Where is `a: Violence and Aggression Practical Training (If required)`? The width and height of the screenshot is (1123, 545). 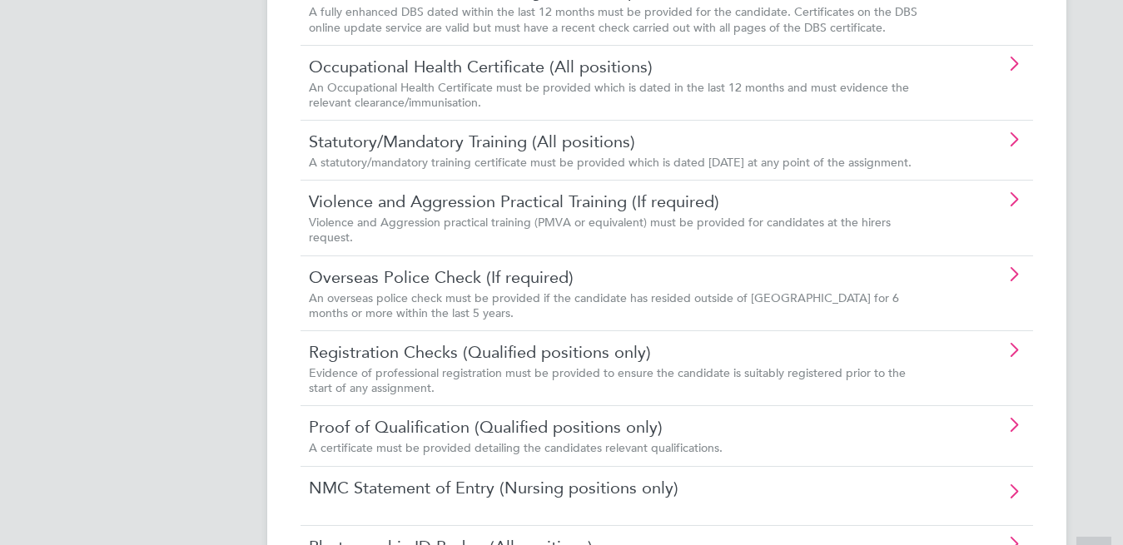
a: Violence and Aggression Practical Training (If required) is located at coordinates (619, 201).